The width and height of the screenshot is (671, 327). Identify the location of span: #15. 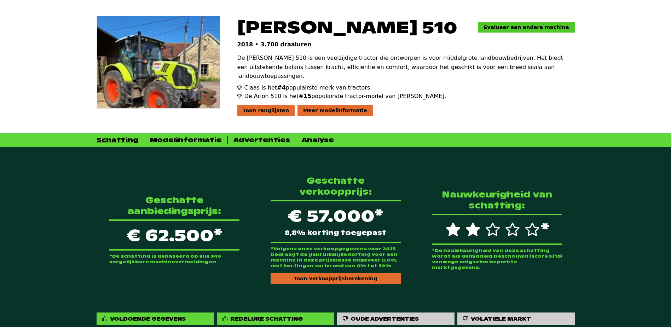
(305, 96).